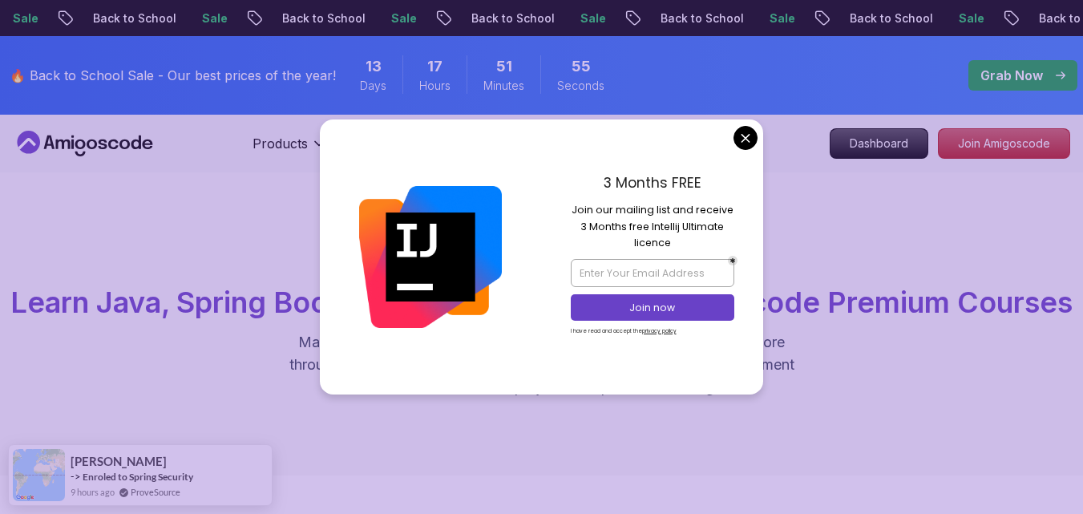  I want to click on p: 🔥 Back to School Sale - Our best prices of the year!, so click(172, 75).